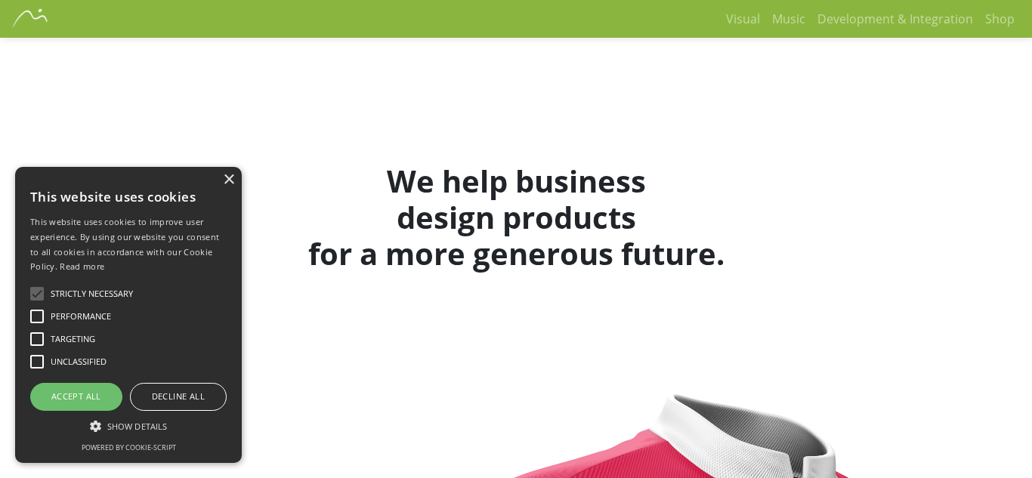 The width and height of the screenshot is (1032, 478). I want to click on a: Shop, so click(1000, 19).